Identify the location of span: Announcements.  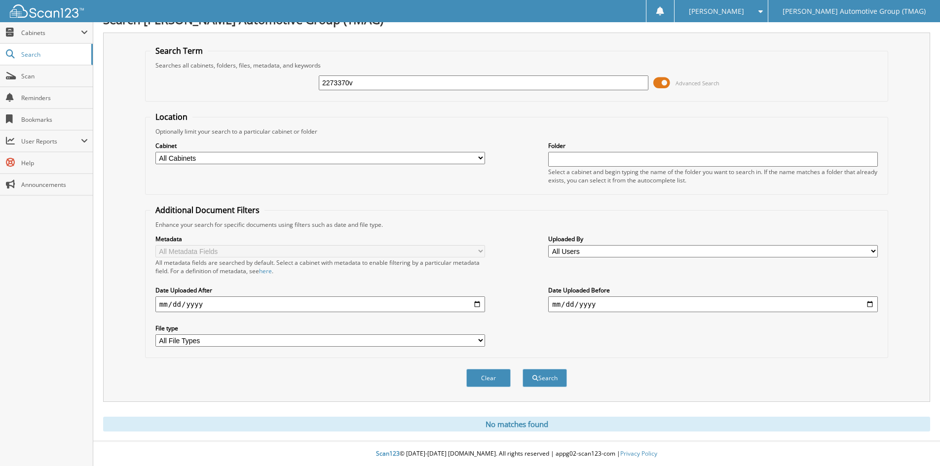
(54, 185).